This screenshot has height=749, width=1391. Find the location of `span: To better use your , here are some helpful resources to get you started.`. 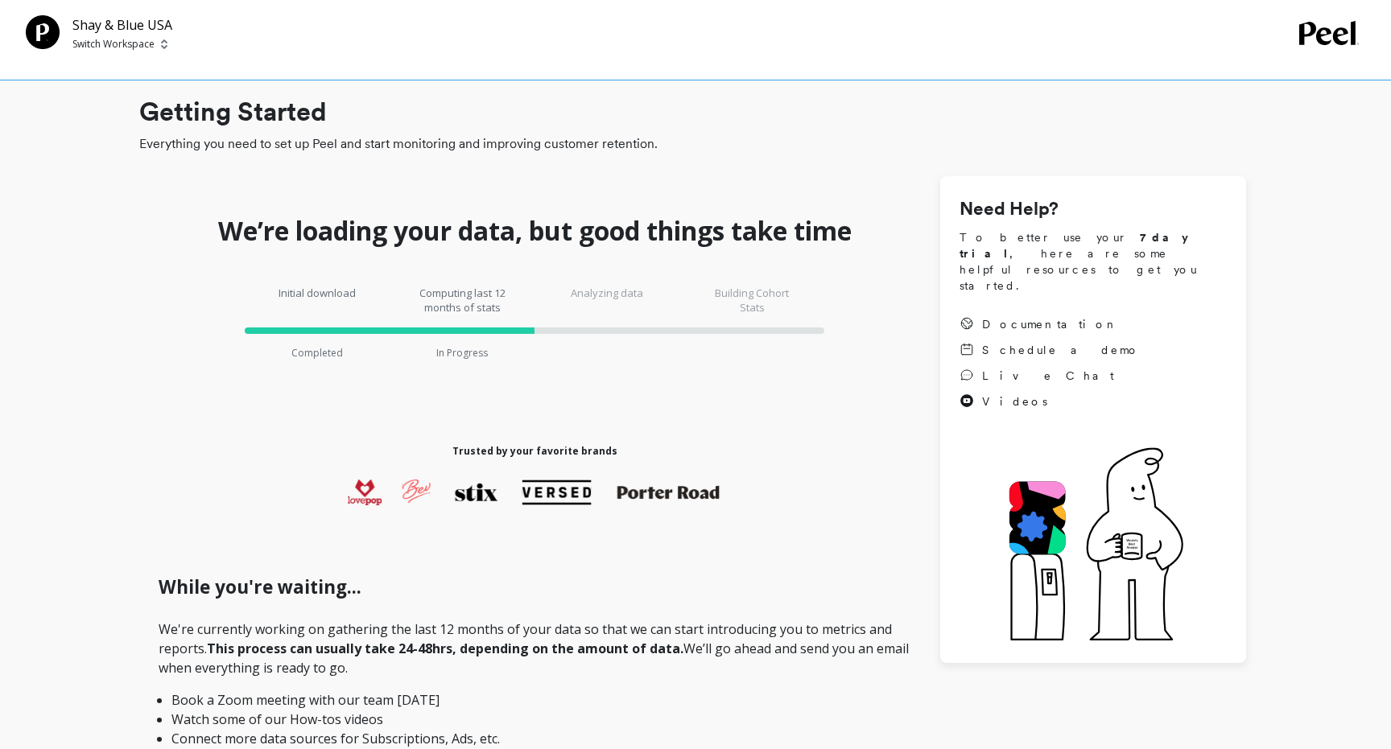

span: To better use your , here are some helpful resources to get you started. is located at coordinates (1093, 262).